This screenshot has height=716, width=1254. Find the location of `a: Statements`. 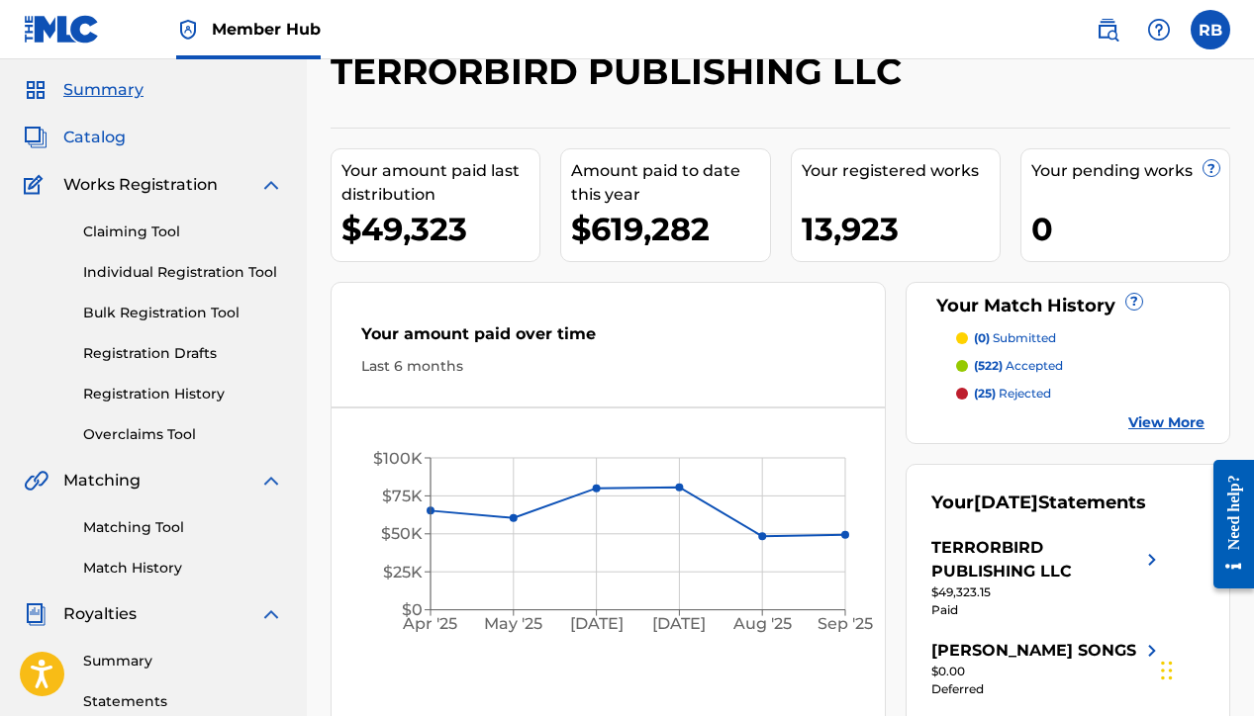

a: Statements is located at coordinates (183, 702).